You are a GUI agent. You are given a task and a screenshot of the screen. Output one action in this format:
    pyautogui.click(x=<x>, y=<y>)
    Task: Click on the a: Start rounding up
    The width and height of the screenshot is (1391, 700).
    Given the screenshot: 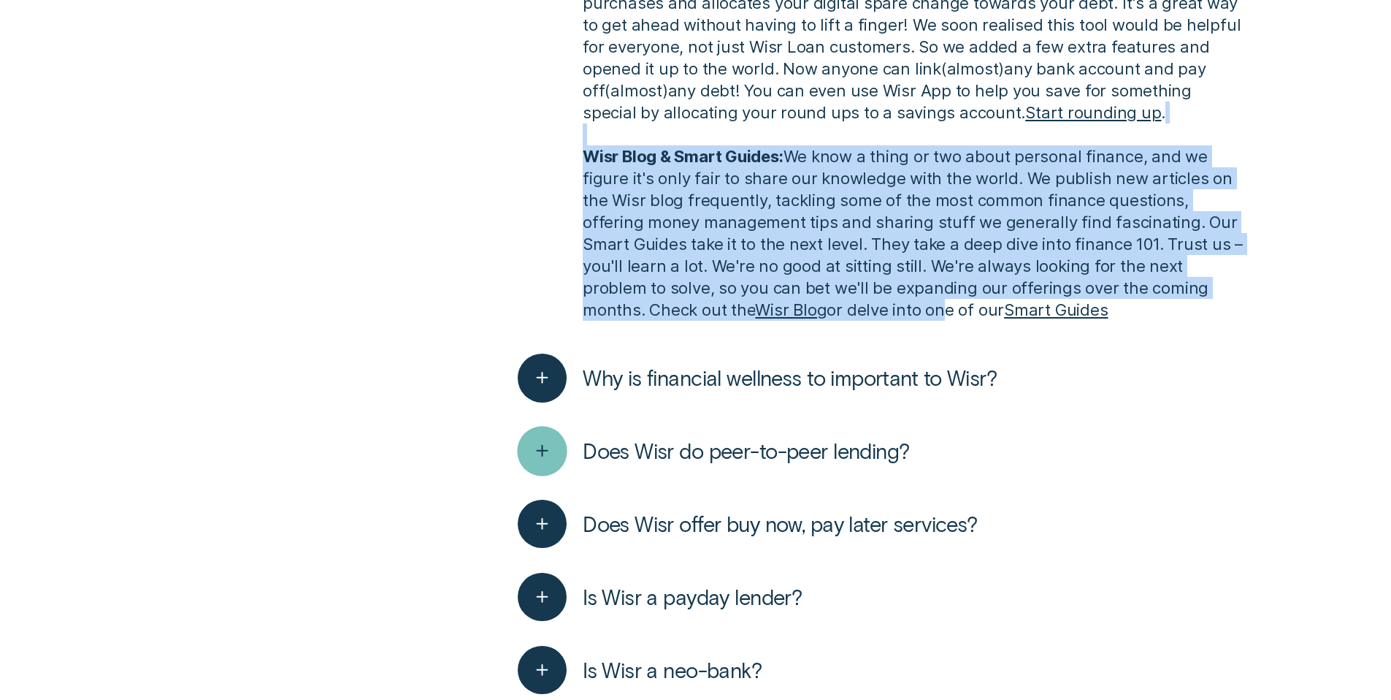 What is the action you would take?
    pyautogui.click(x=1093, y=112)
    